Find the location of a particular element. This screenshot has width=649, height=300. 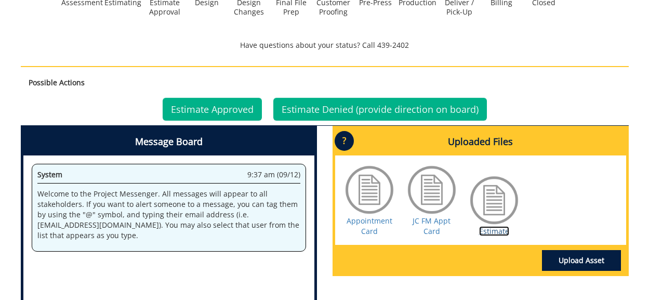

a: Estimate is located at coordinates (494, 231).